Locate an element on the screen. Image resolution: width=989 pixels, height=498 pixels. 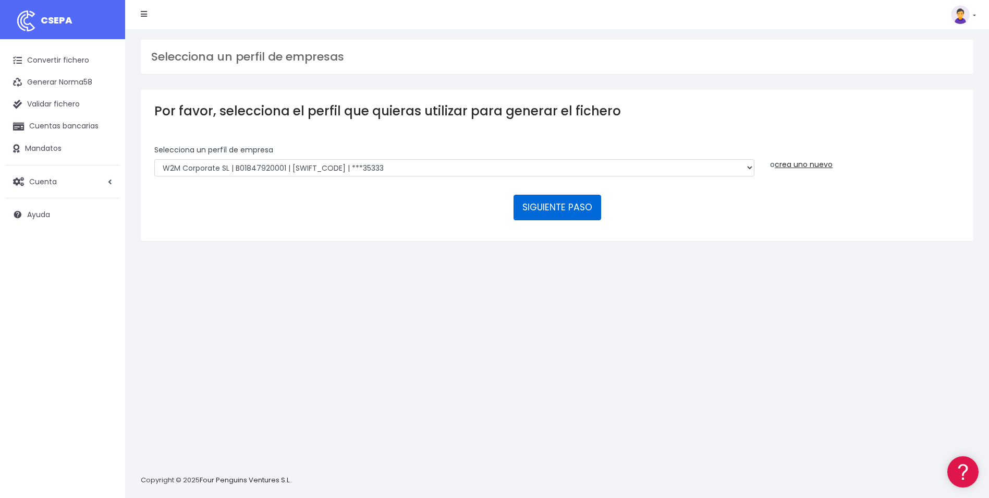
a: Ayuda is located at coordinates (63, 214).